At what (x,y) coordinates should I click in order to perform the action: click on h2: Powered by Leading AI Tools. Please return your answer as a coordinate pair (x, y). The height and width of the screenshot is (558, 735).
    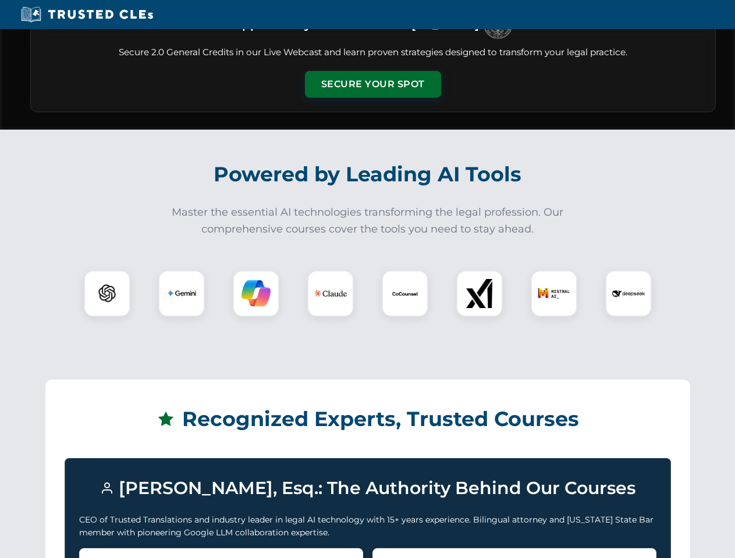
    Looking at the image, I should click on (368, 174).